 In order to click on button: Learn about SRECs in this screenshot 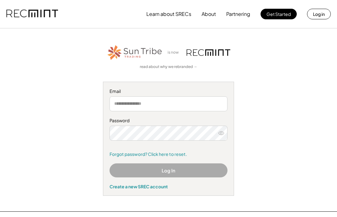, I will do `click(169, 14)`.